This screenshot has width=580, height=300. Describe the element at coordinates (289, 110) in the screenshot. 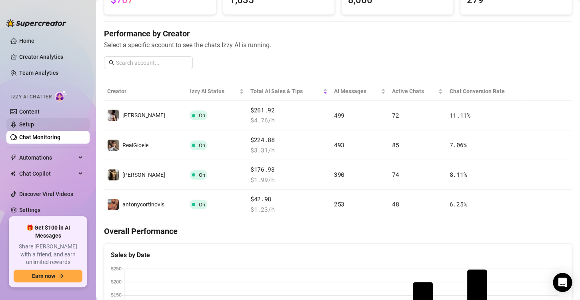

I see `span: $261.92` at that location.